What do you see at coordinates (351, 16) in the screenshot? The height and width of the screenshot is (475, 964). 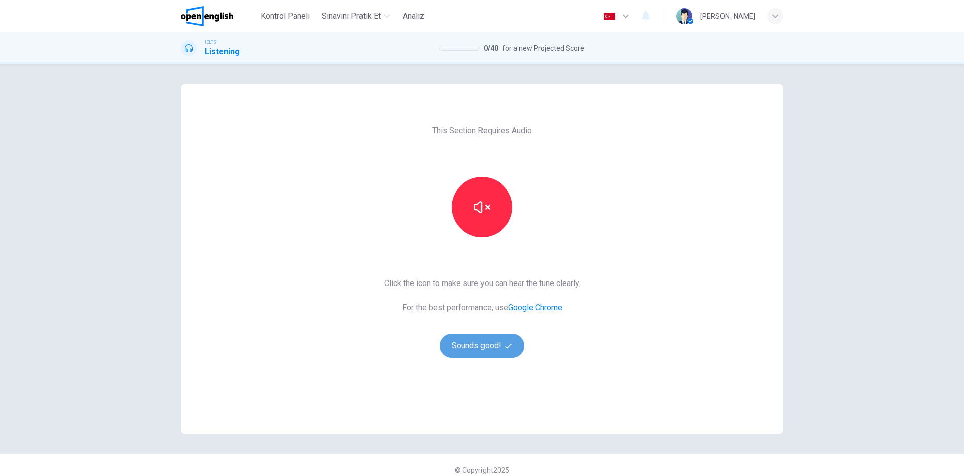 I see `span: Sınavını Pratik Et` at bounding box center [351, 16].